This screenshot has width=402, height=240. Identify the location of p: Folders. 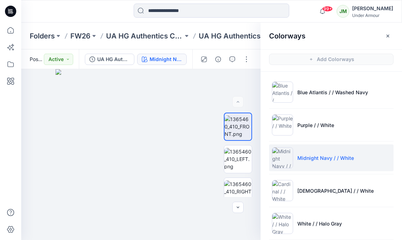
(42, 36).